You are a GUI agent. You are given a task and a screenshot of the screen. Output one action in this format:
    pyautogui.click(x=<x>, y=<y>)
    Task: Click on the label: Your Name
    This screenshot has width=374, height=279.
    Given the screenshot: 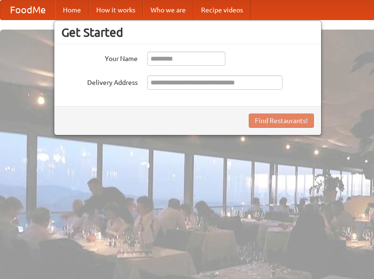 What is the action you would take?
    pyautogui.click(x=100, y=57)
    